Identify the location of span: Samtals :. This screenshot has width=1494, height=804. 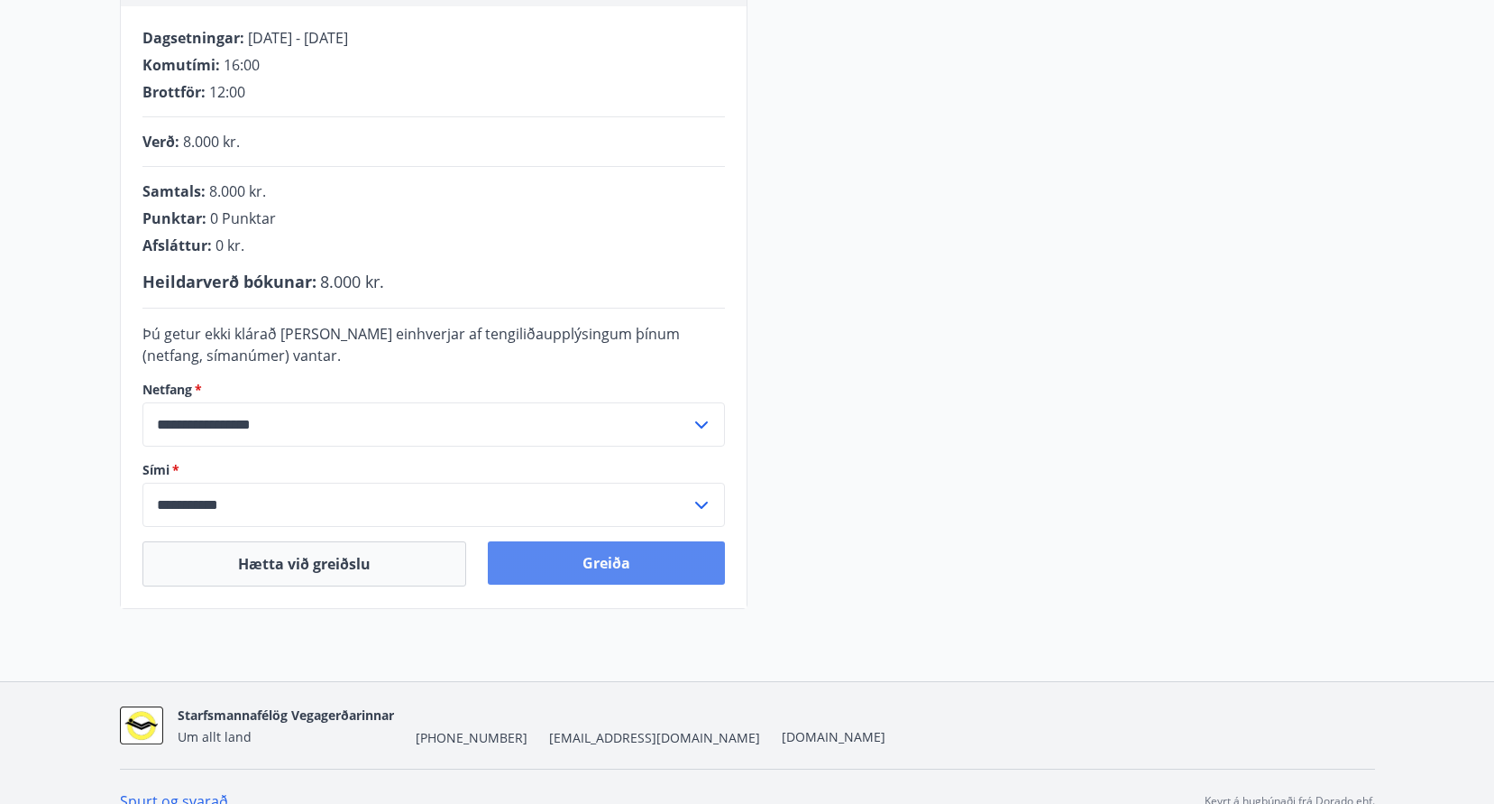
(174, 191).